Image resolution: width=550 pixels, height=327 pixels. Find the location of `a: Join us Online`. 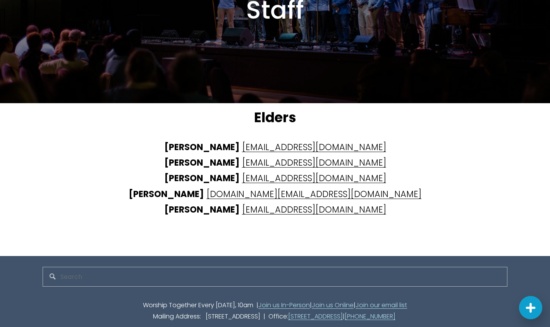

a: Join us Online is located at coordinates (333, 305).